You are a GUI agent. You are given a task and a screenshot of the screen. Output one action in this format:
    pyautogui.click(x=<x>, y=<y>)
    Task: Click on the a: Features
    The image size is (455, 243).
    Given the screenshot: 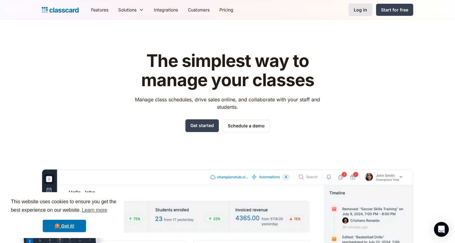 What is the action you would take?
    pyautogui.click(x=100, y=10)
    